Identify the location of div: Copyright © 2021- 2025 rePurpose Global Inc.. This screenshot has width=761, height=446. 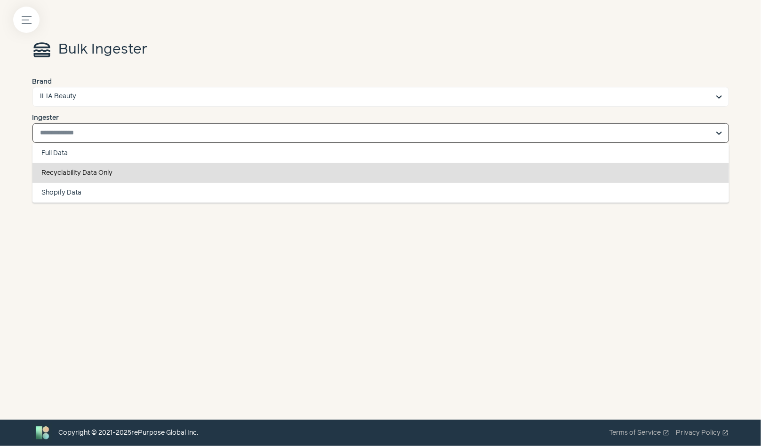
(128, 433).